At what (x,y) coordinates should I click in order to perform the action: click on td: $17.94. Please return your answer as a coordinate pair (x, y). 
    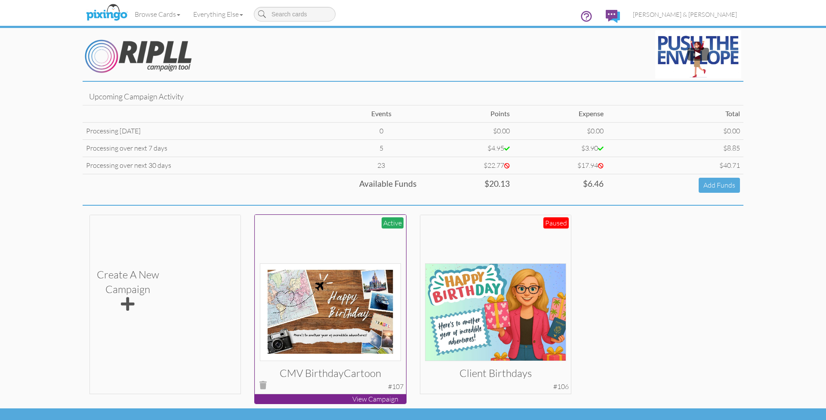
    Looking at the image, I should click on (560, 165).